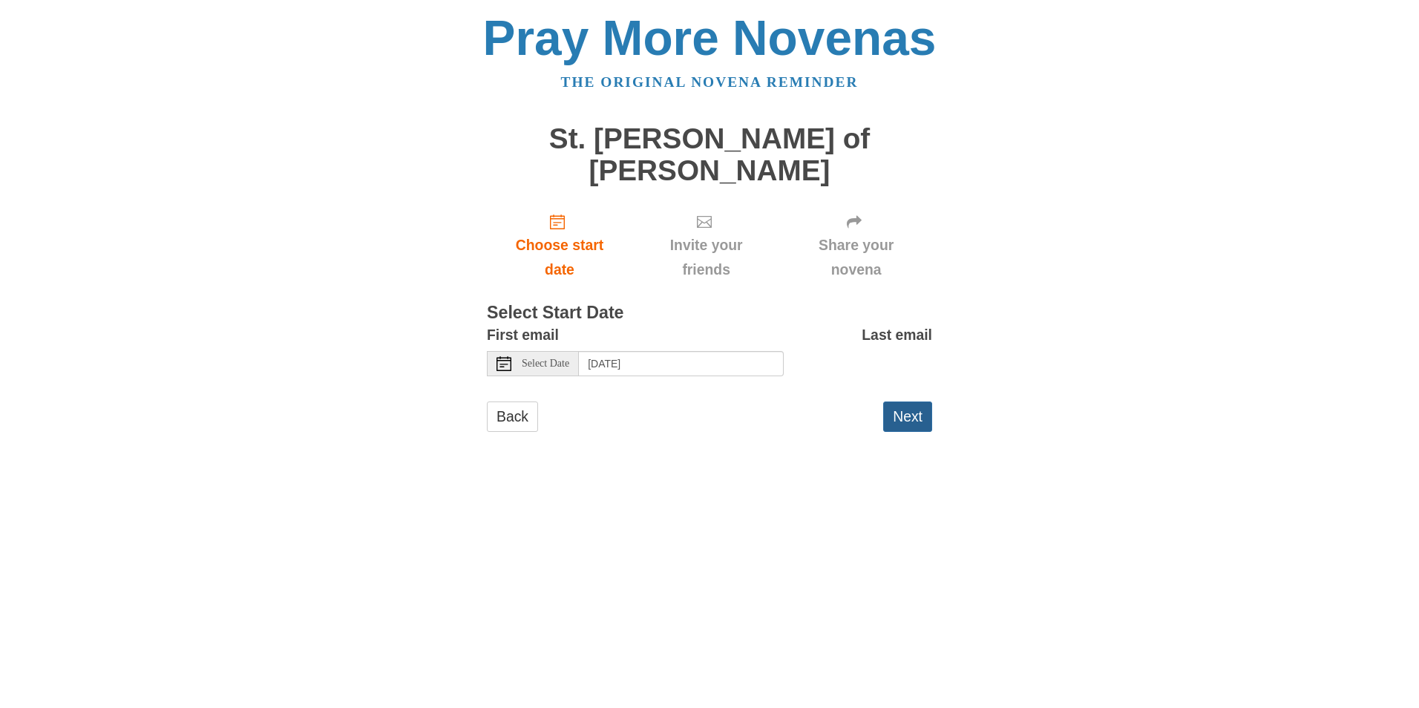  I want to click on a: Choose start date, so click(559, 245).